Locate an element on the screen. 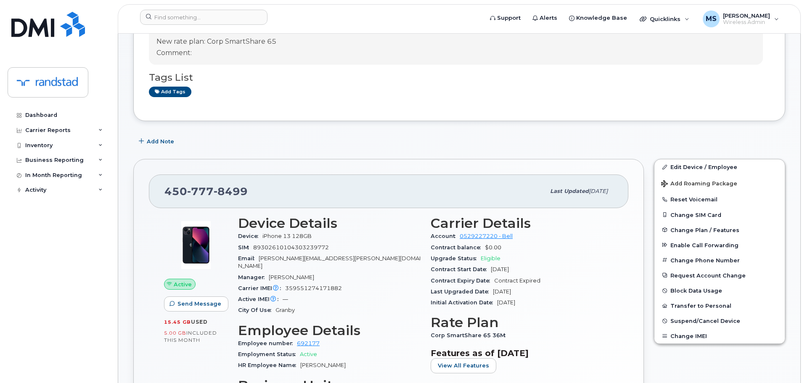  span: Contract balance is located at coordinates (457, 247).